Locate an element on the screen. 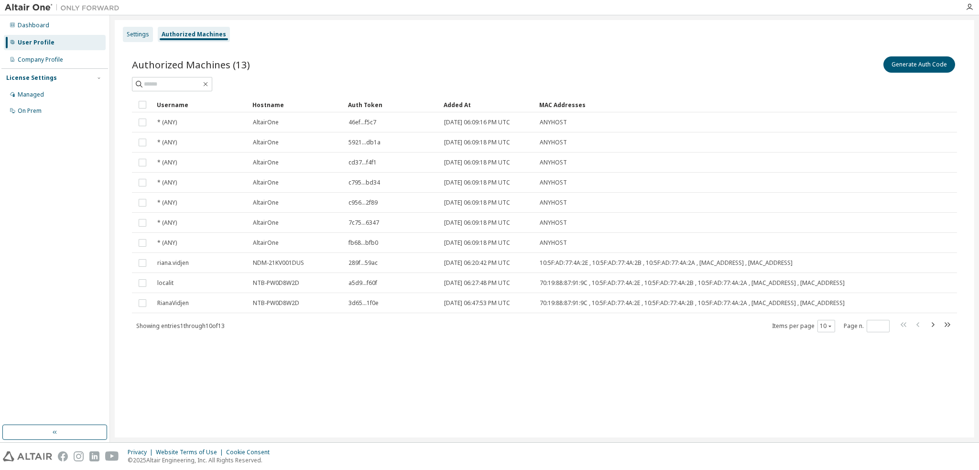 The height and width of the screenshot is (470, 979). span: Items per page is located at coordinates (803, 326).